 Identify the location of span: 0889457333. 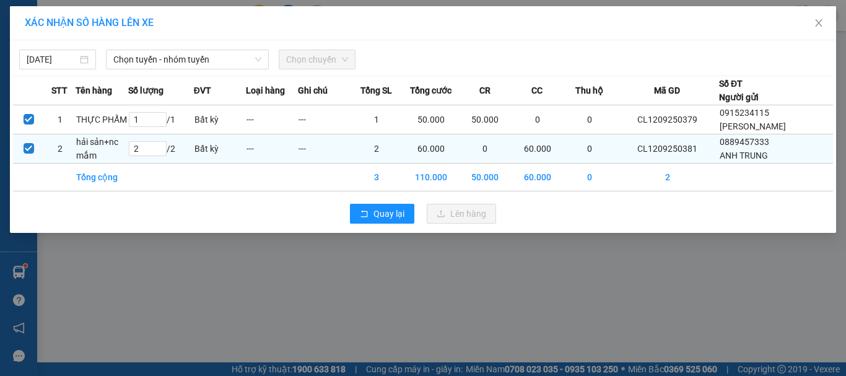
(745, 142).